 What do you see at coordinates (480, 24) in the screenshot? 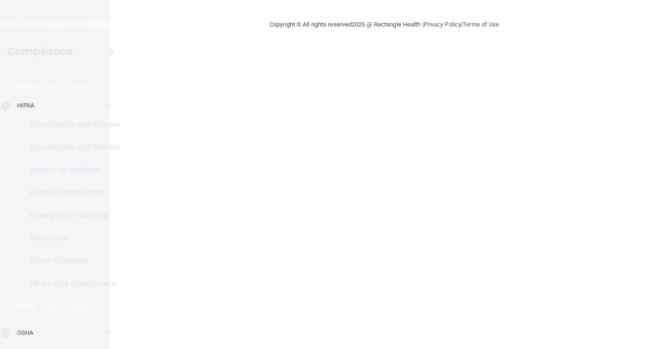
I see `a: Terms of Use` at bounding box center [480, 24].